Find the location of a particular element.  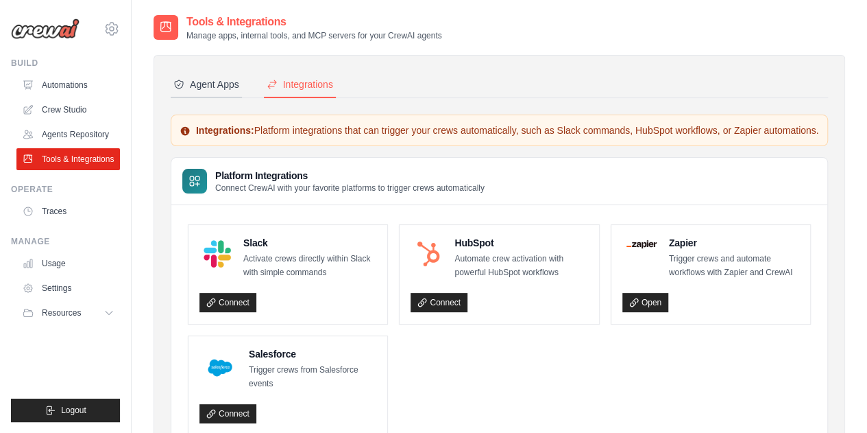

h3: Platform Integrations is located at coordinates (350, 176).